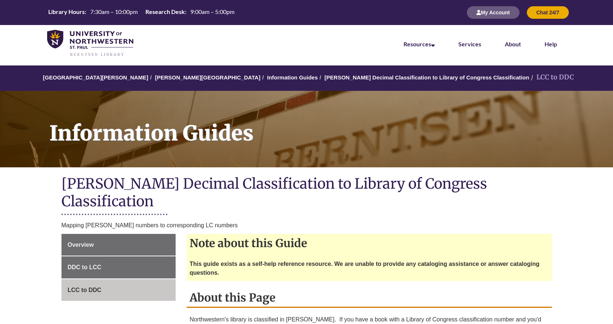 This screenshot has width=613, height=324. What do you see at coordinates (81, 245) in the screenshot?
I see `span: Overview` at bounding box center [81, 245].